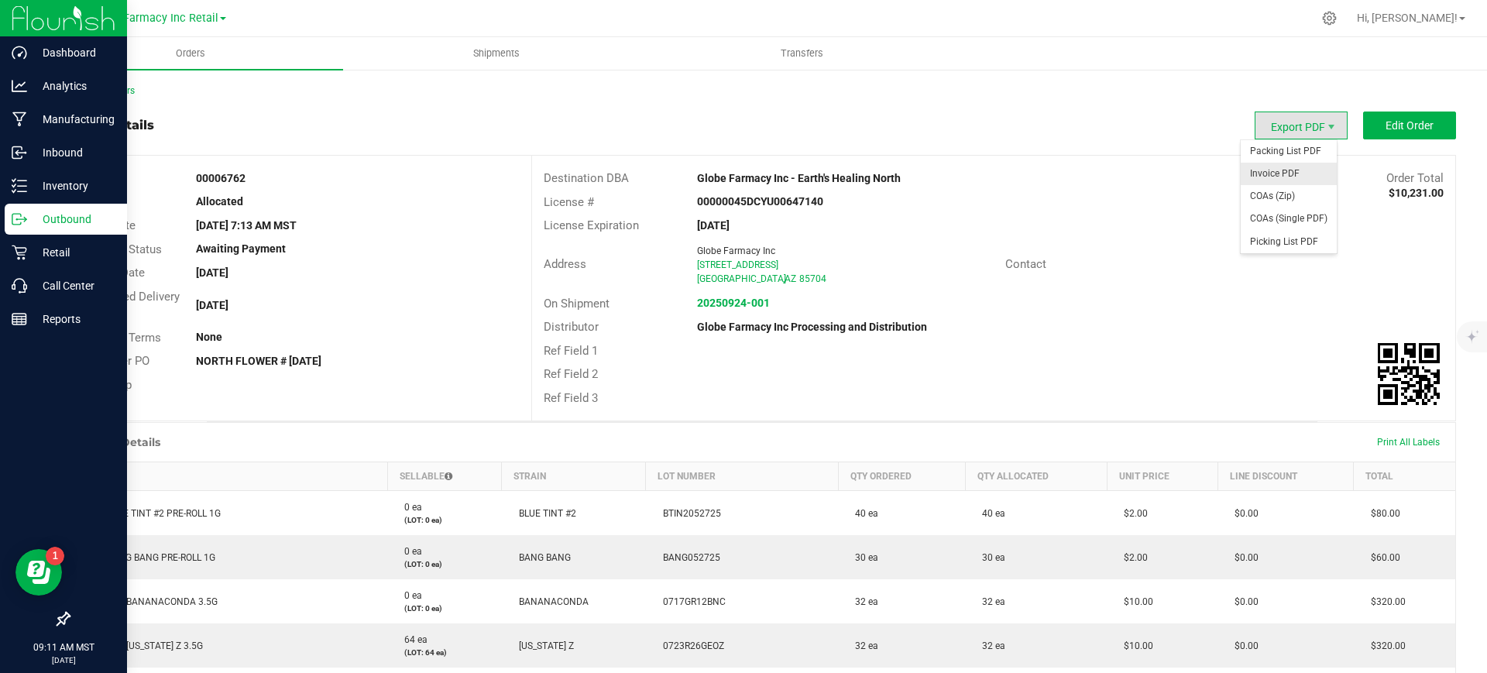 The width and height of the screenshot is (1487, 673). Describe the element at coordinates (734, 303) in the screenshot. I see `strong: 20250924-001` at that location.